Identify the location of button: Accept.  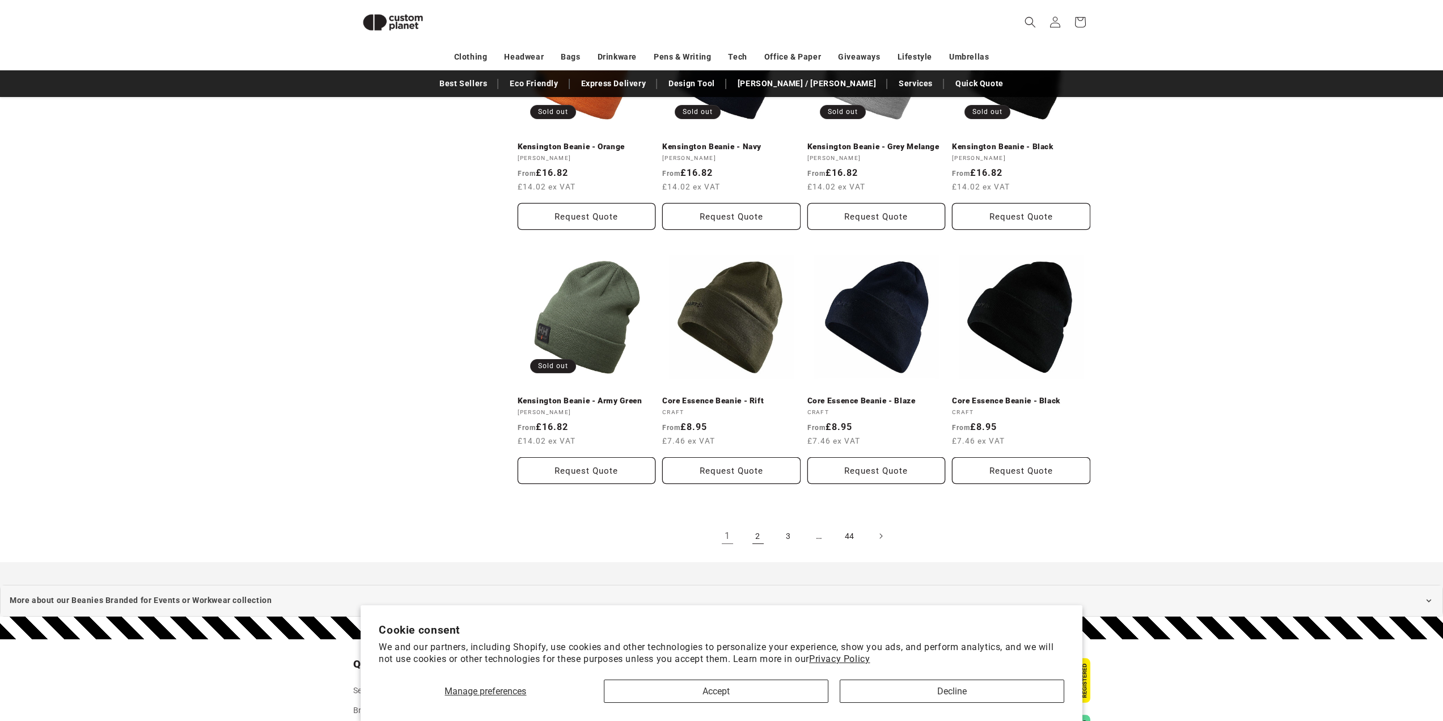
(716, 691).